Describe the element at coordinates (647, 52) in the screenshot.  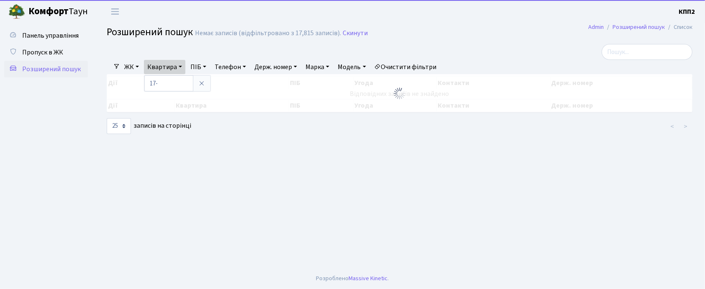
I see `input: Пошук...` at that location.